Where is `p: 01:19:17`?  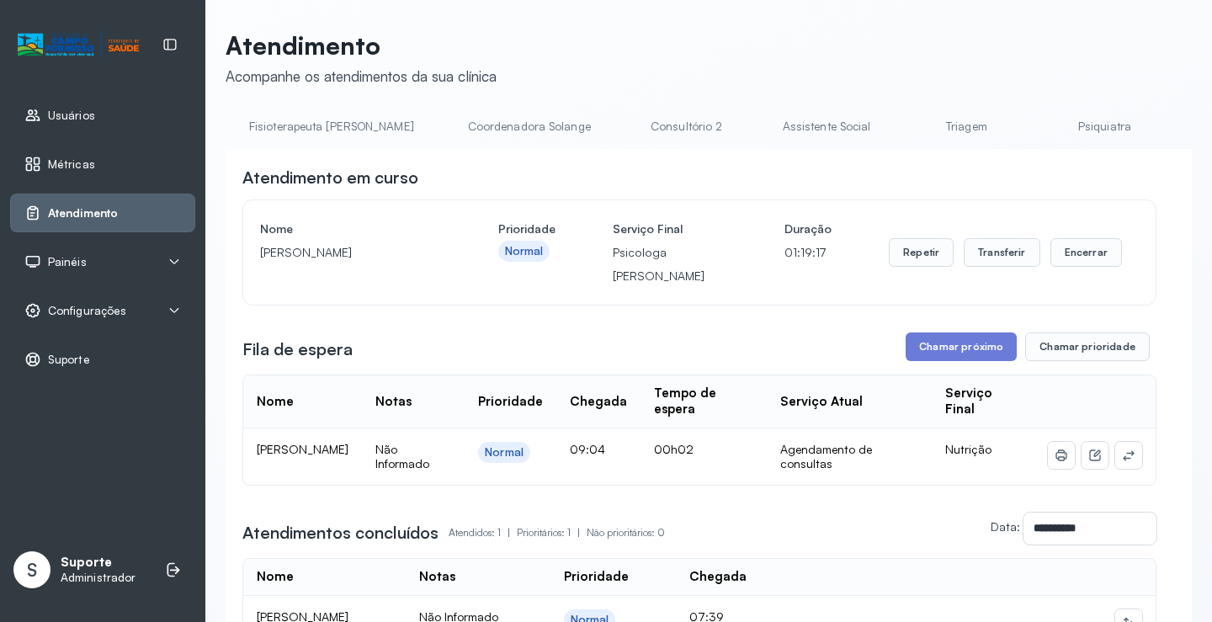 p: 01:19:17 is located at coordinates (808, 253).